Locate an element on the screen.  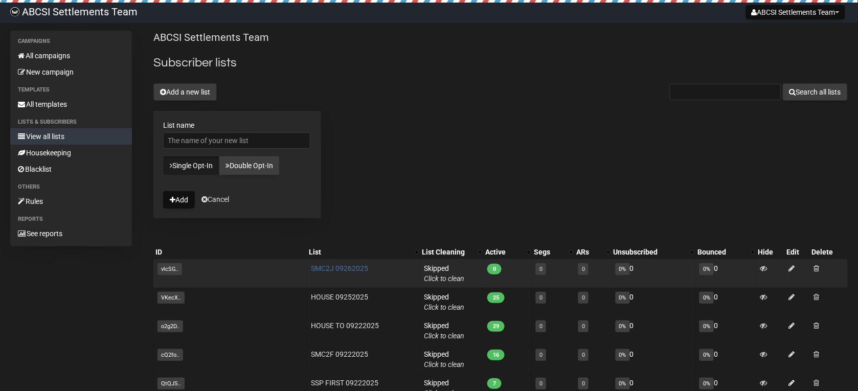
a: All templates is located at coordinates (71, 104).